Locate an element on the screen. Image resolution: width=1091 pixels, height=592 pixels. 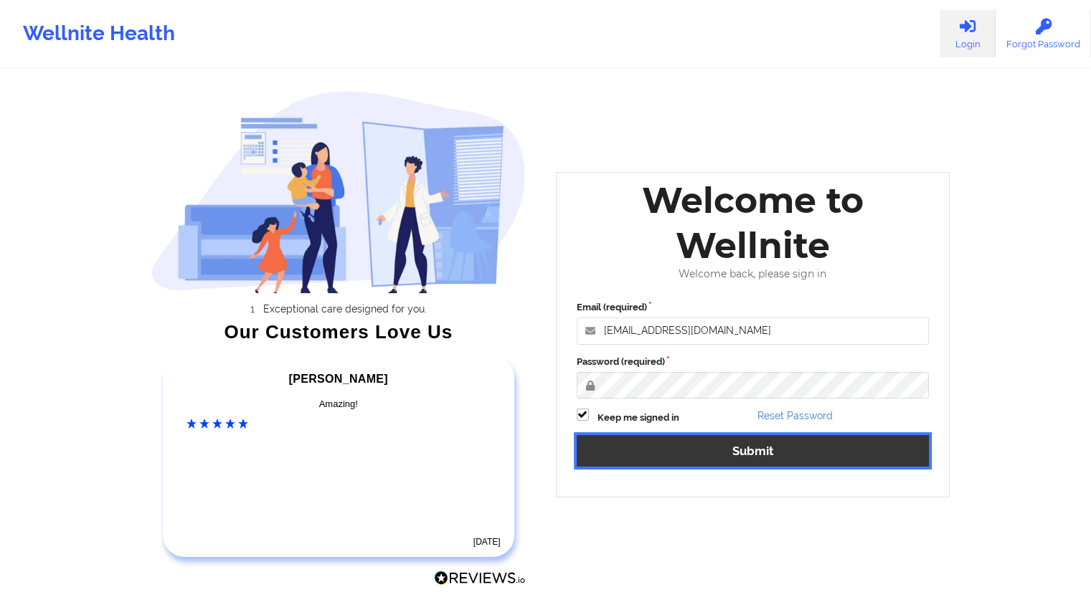
a: Reset Password is located at coordinates (795, 416).